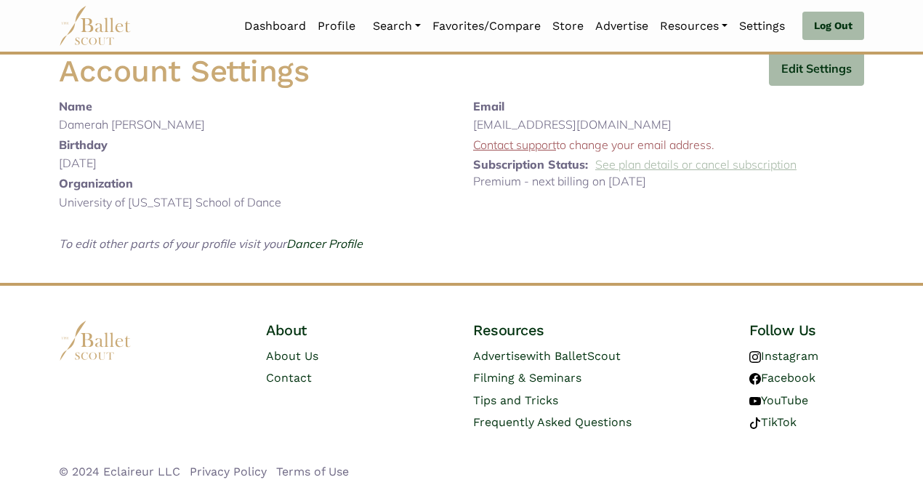 This screenshot has height=493, width=923. What do you see at coordinates (313, 471) in the screenshot?
I see `a: Terms of Use` at bounding box center [313, 471].